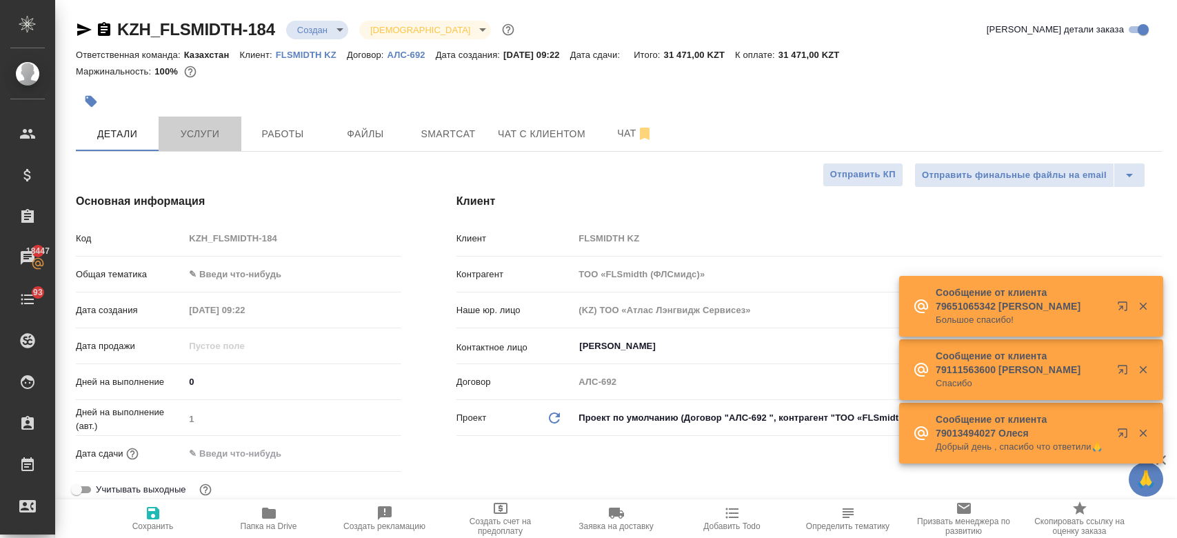 The height and width of the screenshot is (538, 1177). I want to click on button: Отправить финальные файлы на email, so click(1014, 175).